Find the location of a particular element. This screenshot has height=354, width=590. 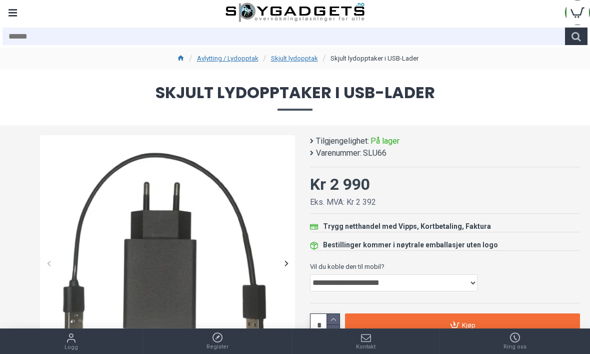

b: Varenummer: is located at coordinates (339, 153).